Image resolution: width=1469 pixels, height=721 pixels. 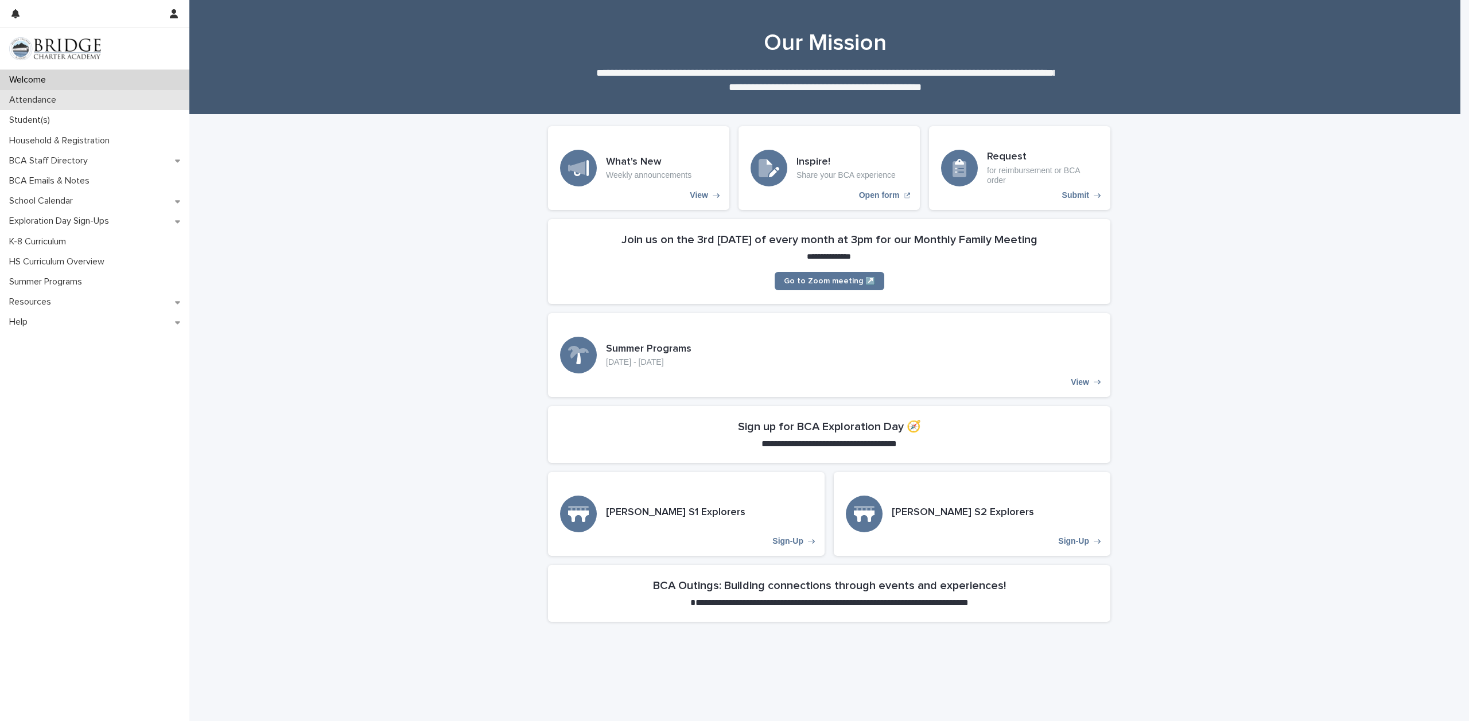 What do you see at coordinates (879, 195) in the screenshot?
I see `p: Open form` at bounding box center [879, 195].